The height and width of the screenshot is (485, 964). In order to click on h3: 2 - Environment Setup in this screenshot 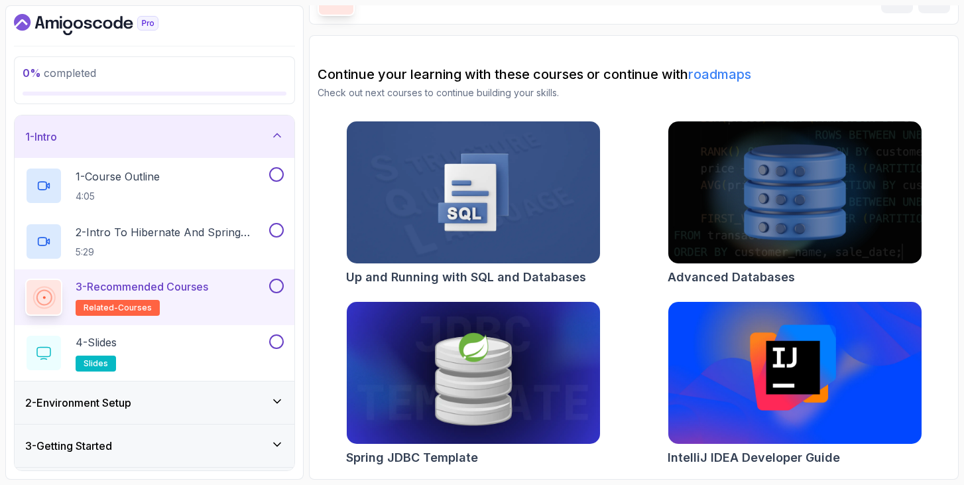, I will do `click(78, 402)`.